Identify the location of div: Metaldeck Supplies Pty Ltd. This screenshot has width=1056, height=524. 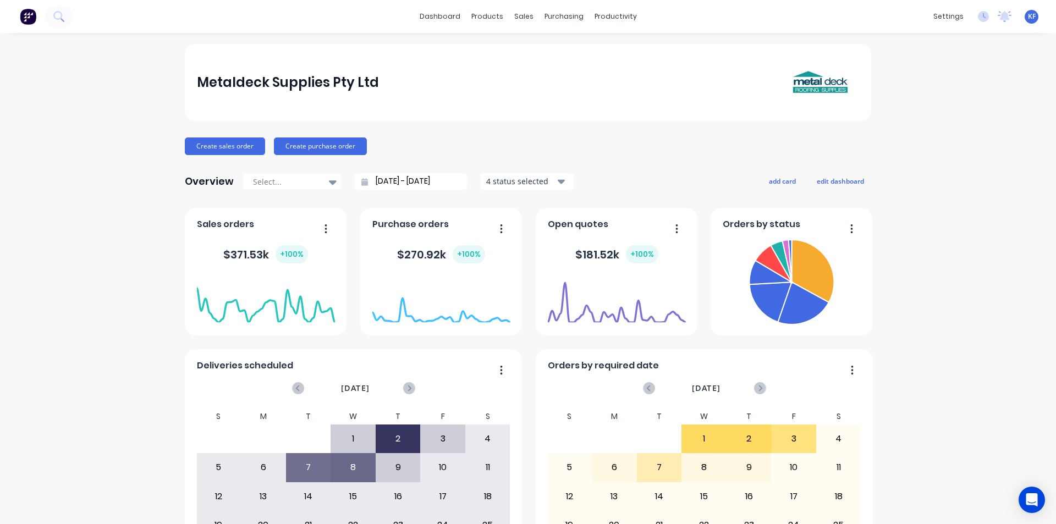
(288, 82).